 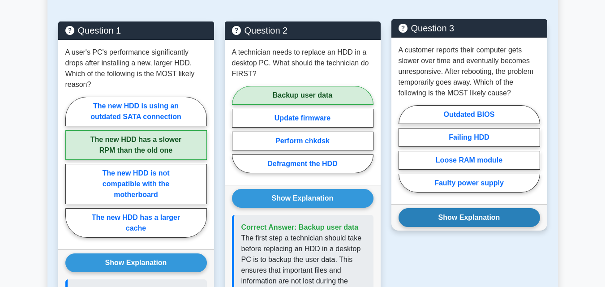 What do you see at coordinates (469, 160) in the screenshot?
I see `label: Loose RAM module` at bounding box center [469, 160].